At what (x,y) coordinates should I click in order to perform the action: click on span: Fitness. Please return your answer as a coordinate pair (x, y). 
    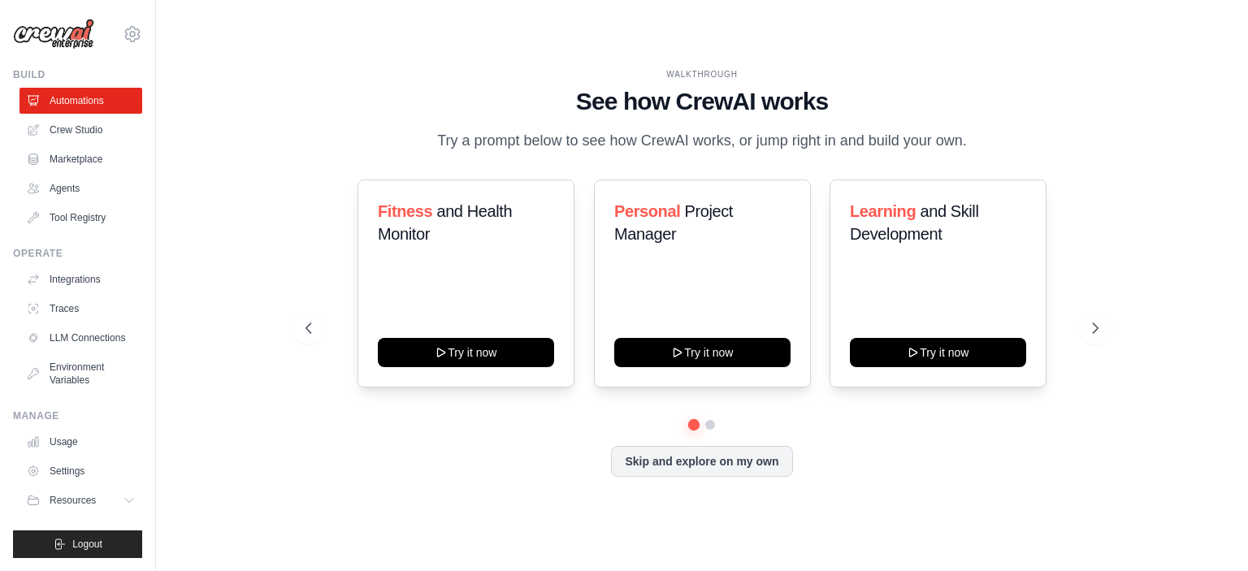
    Looking at the image, I should click on (405, 211).